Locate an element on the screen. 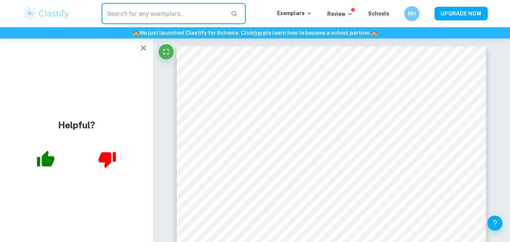  h6: We just launched Clastify for Schools. Click to learn how to become a school partner. is located at coordinates (255, 33).